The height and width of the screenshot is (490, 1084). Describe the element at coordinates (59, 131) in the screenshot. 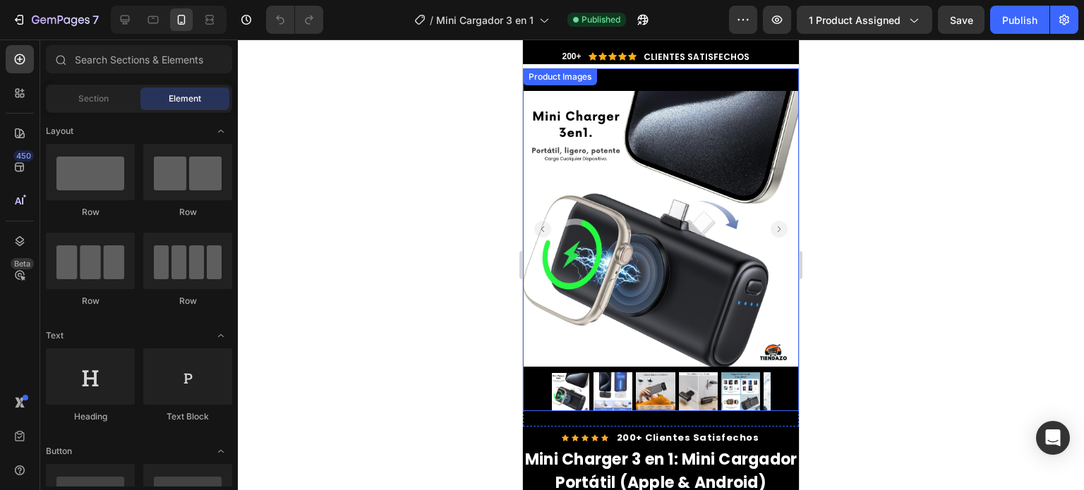

I see `span: Layout` at that location.